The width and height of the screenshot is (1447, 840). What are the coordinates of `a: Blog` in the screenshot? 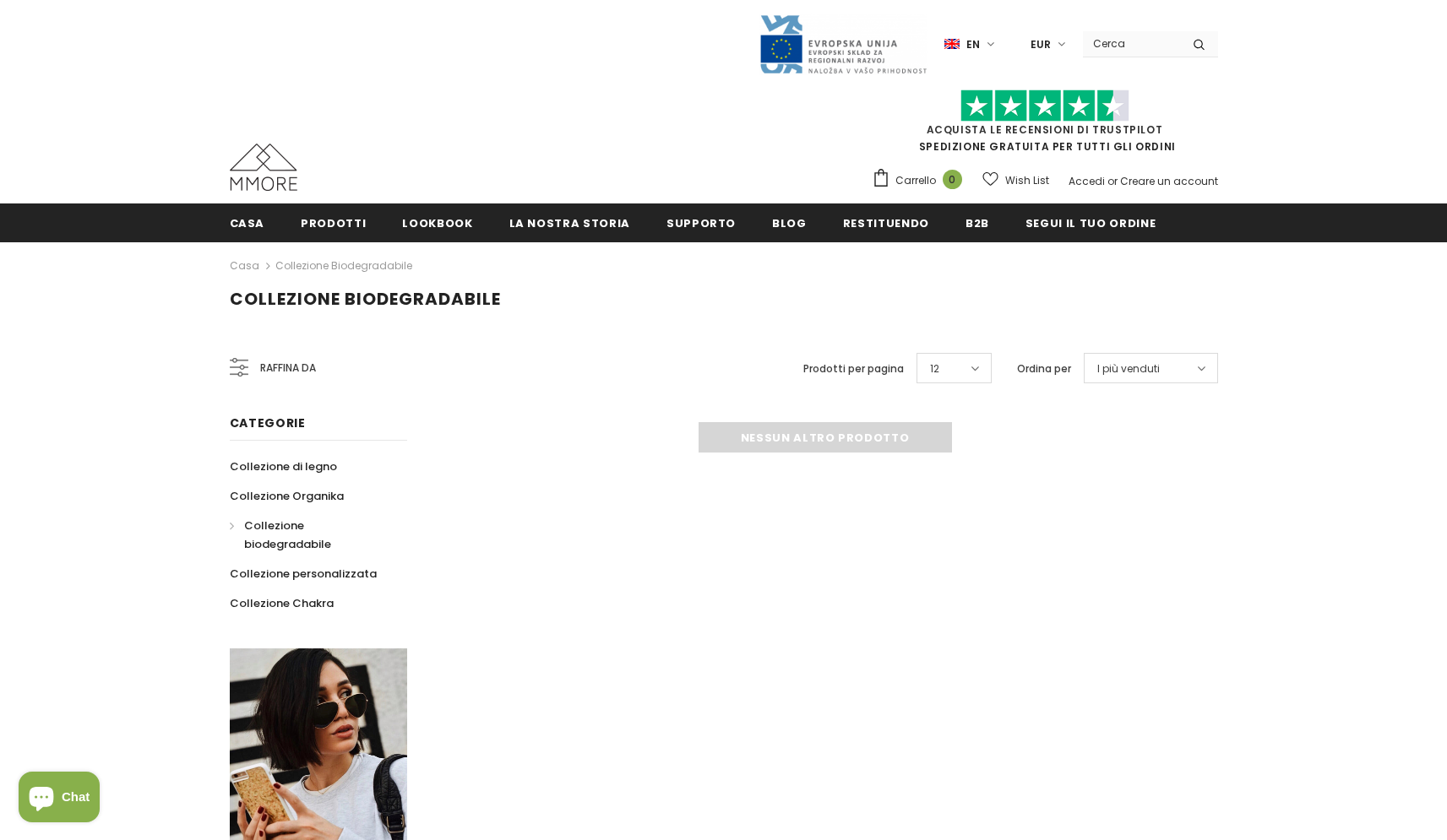 It's located at (789, 222).